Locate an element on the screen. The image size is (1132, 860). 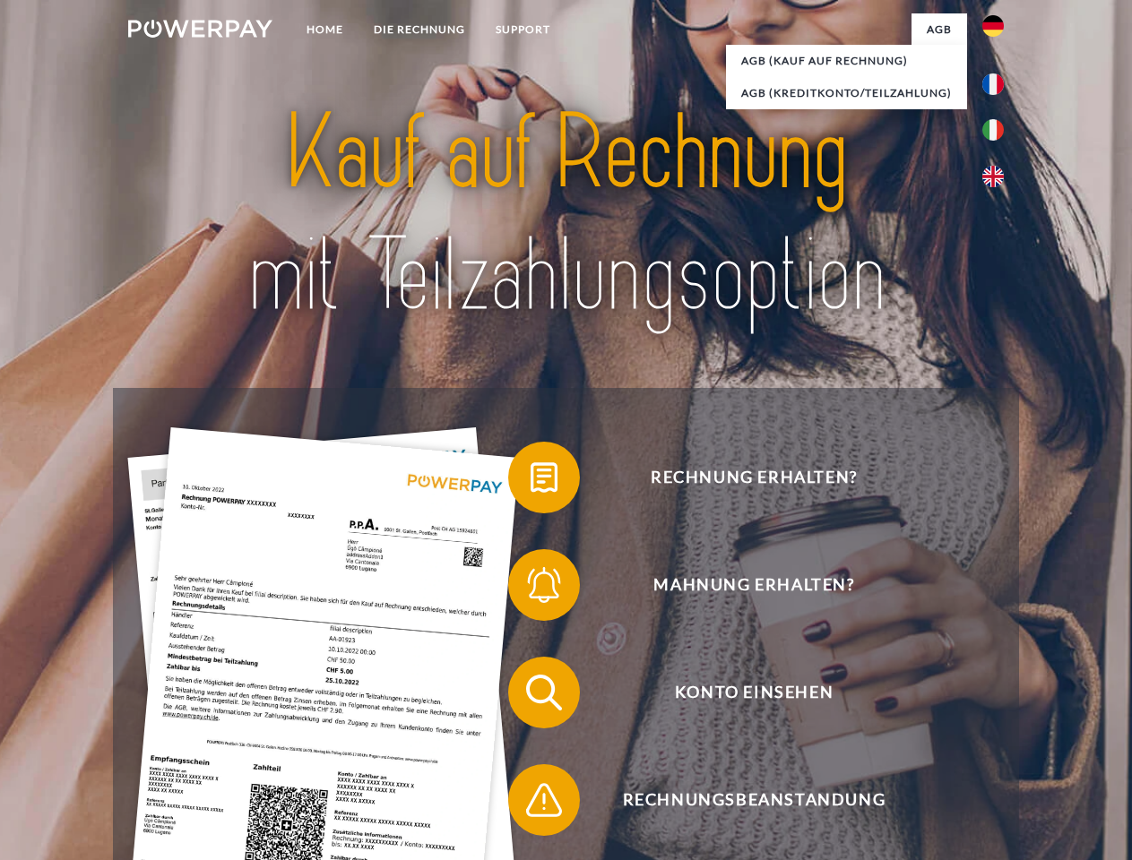
img: it is located at coordinates (993, 130).